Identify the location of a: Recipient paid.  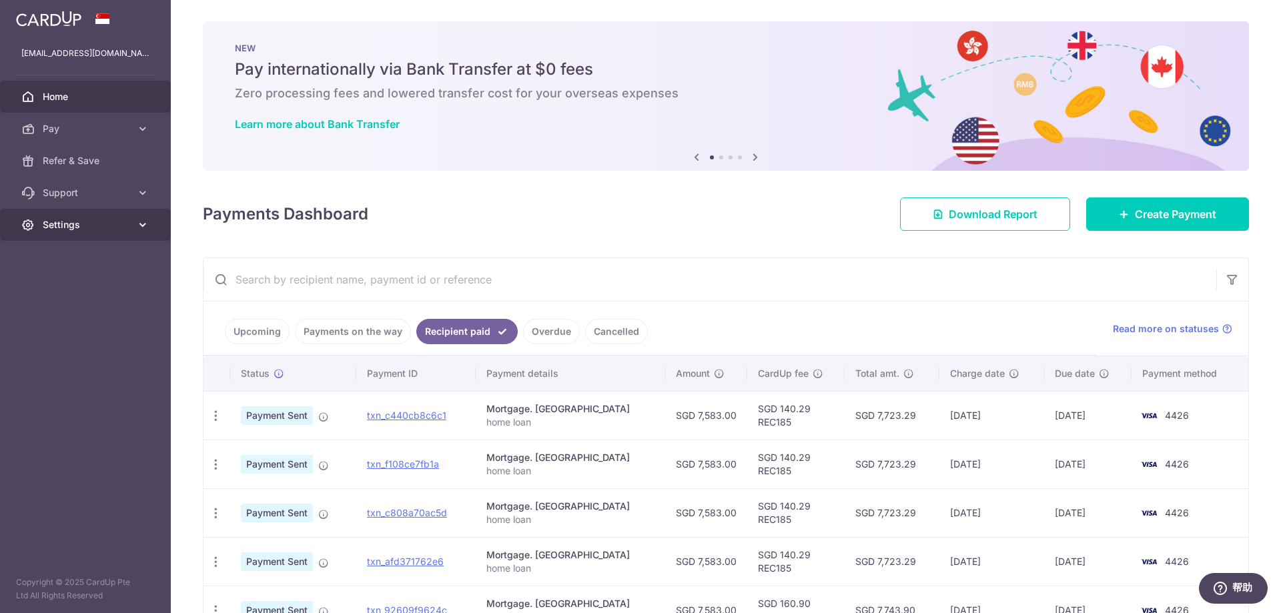
(467, 332).